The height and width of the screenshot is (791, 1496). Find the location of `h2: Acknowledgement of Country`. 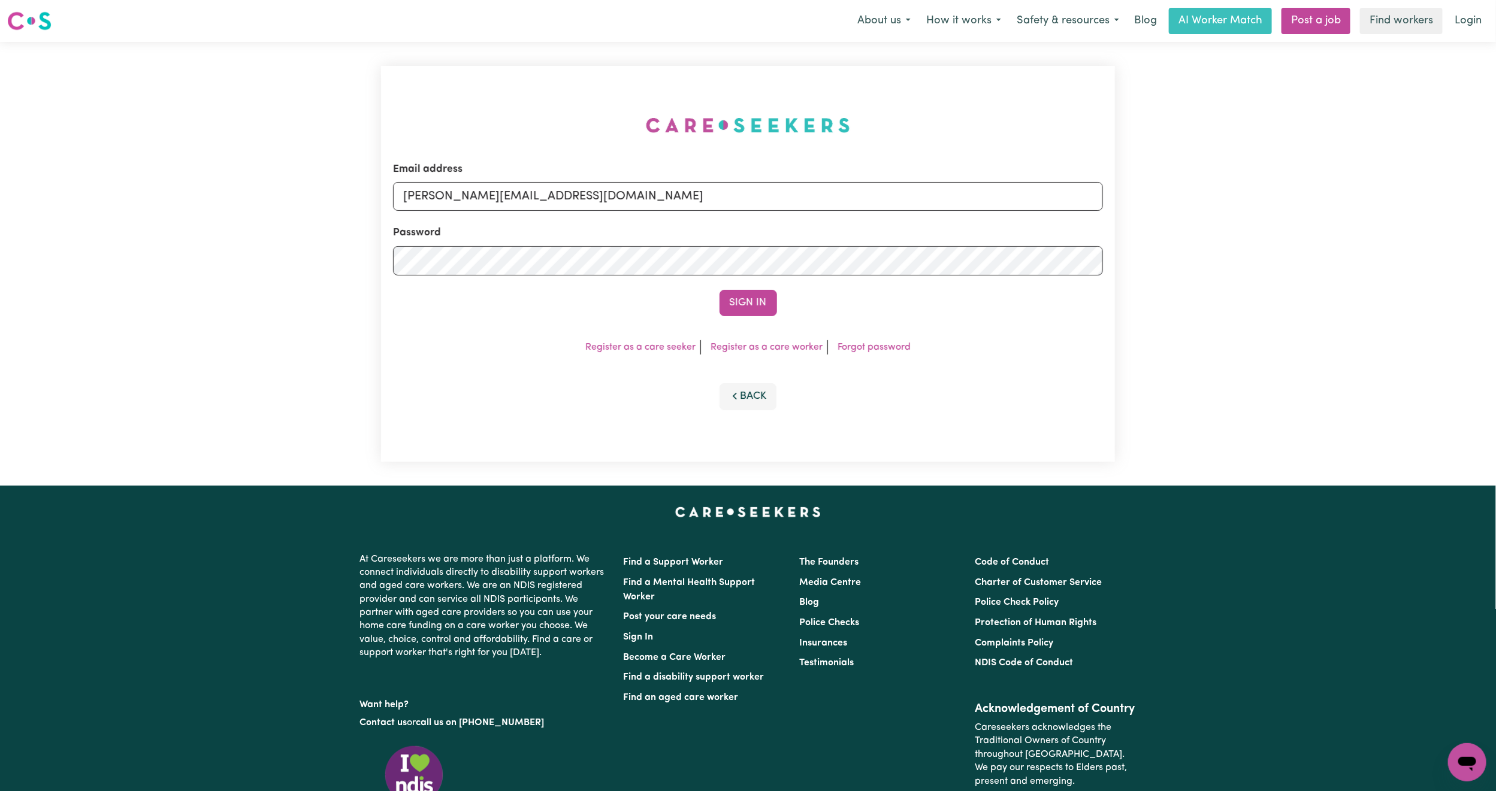

h2: Acknowledgement of Country is located at coordinates (1055, 709).